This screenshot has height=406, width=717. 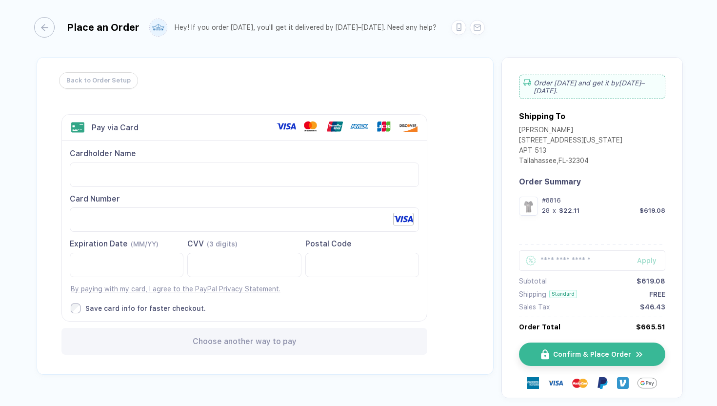 I want to click on img: master-card, so click(x=580, y=383).